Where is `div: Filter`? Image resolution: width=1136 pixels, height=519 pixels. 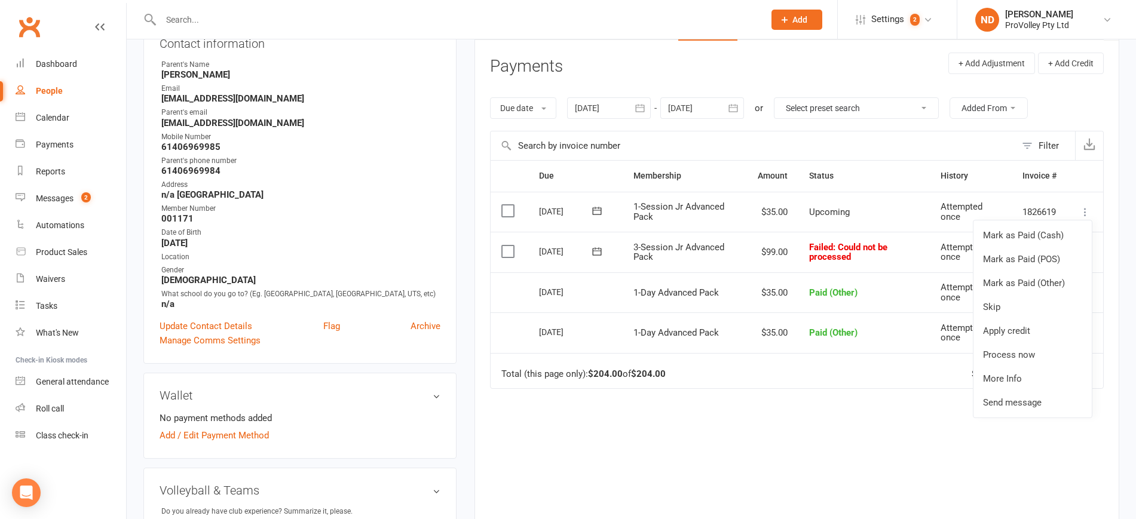
div: Filter is located at coordinates (1048, 146).